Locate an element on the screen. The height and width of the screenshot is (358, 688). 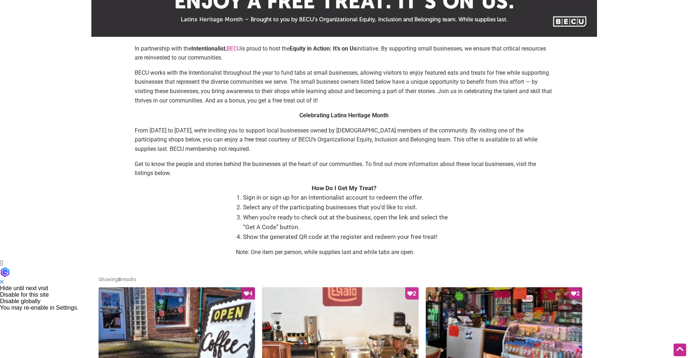
span: Showing results is located at coordinates (117, 280).